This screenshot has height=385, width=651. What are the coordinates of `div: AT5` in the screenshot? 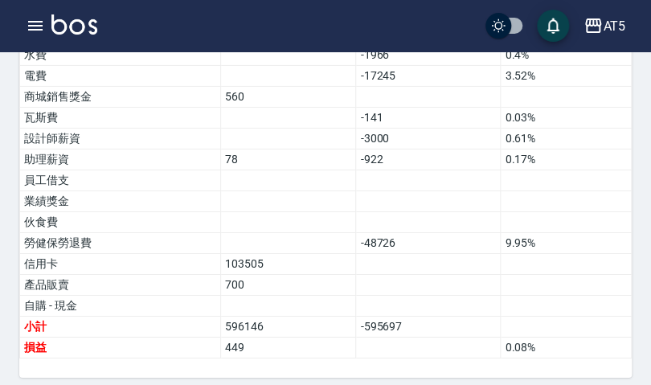 It's located at (614, 26).